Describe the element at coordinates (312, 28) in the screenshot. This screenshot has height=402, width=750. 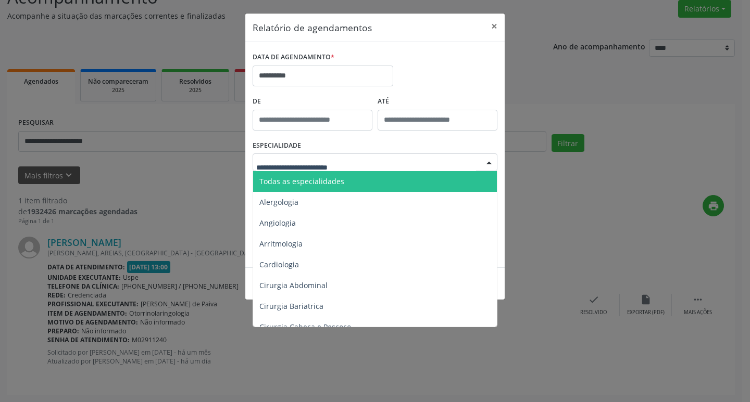
I see `h5: Relatório de agendamentos` at that location.